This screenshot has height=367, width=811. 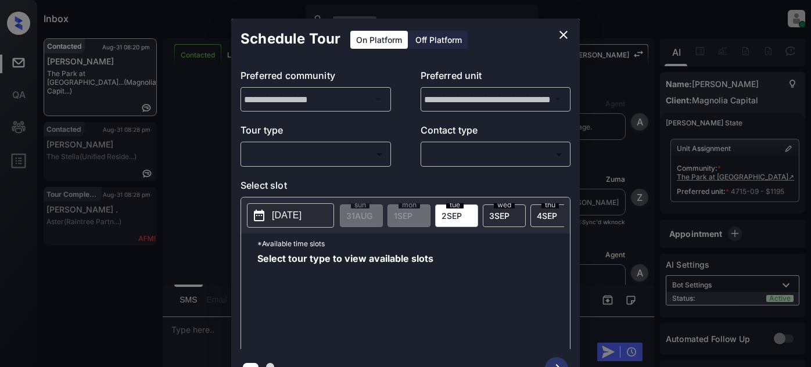 What do you see at coordinates (315, 78) in the screenshot?
I see `p: Preferred community` at bounding box center [315, 78].